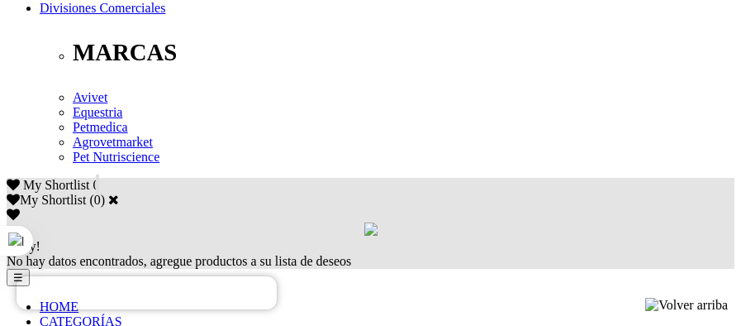  What do you see at coordinates (97, 112) in the screenshot?
I see `span: Equestria` at bounding box center [97, 112].